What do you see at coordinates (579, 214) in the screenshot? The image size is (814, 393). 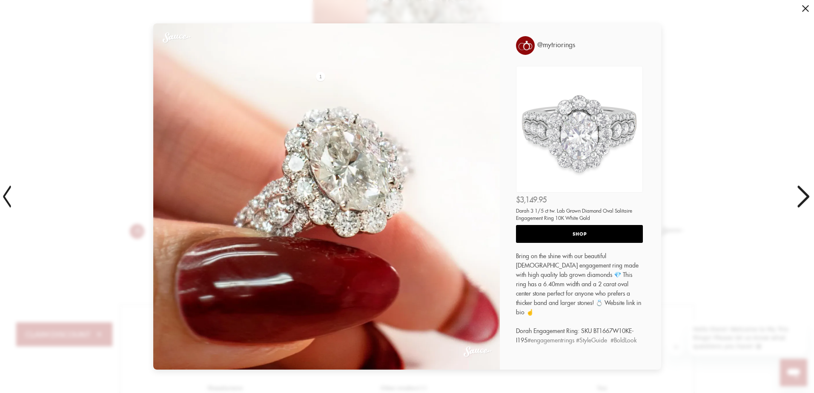 I see `div: Dorah 3 1/5 ct tw. Lab Grown Diamond Oval Solitaire Engagement Ring 10K White Gold` at bounding box center [579, 214].